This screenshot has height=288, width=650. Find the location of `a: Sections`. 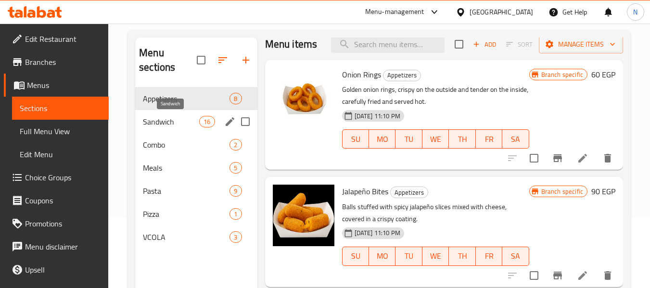

a: Sections is located at coordinates (60, 108).